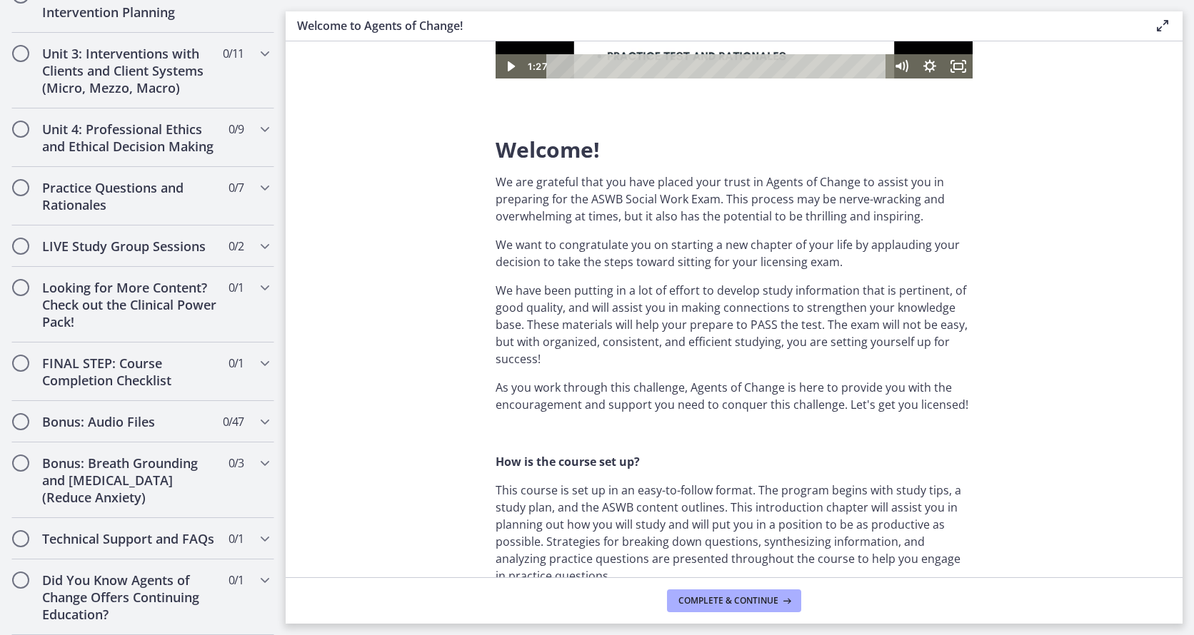 The height and width of the screenshot is (635, 1194). I want to click on h2: Looking for More Content? Check out the Clinical Power Pack!, so click(129, 305).